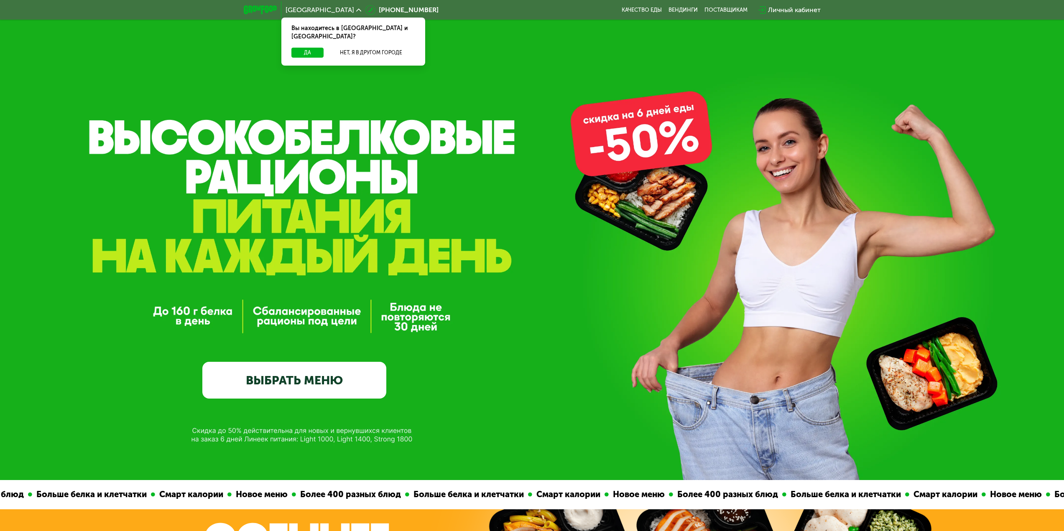  I want to click on a: ВЫБРАТЬ МЕНЮ, so click(294, 380).